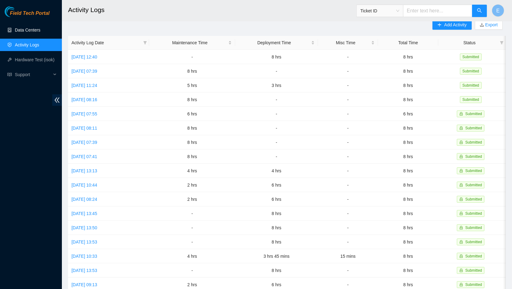  What do you see at coordinates (452, 25) in the screenshot?
I see `button: plusAdd Activity` at bounding box center [452, 25].